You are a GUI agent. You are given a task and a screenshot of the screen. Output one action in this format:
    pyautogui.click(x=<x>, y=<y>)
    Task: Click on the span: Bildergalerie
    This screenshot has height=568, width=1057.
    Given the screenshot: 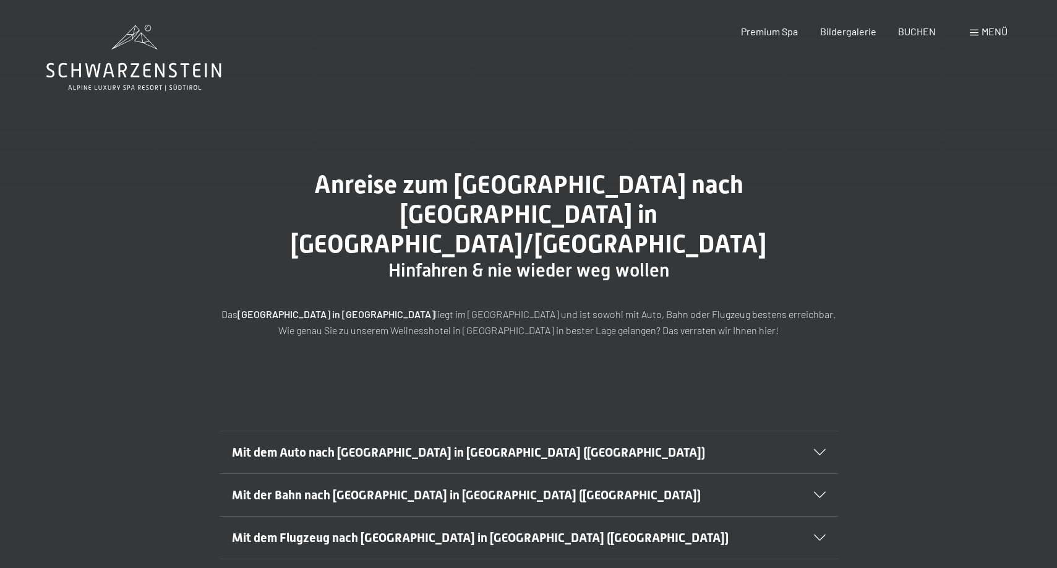 What is the action you would take?
    pyautogui.click(x=848, y=31)
    